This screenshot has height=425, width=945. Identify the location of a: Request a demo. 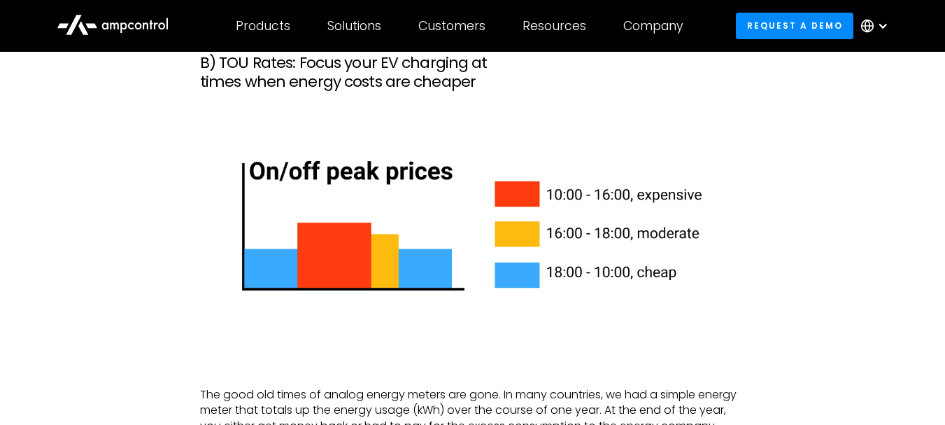
(795, 25).